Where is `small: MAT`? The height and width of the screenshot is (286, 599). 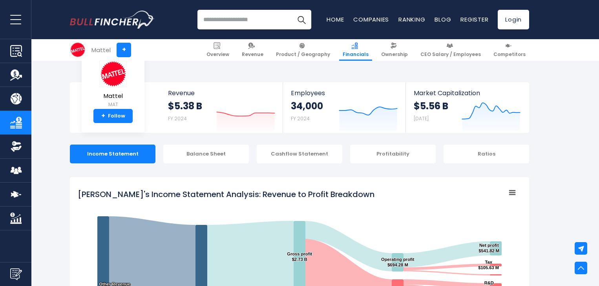
small: MAT is located at coordinates (113, 105).